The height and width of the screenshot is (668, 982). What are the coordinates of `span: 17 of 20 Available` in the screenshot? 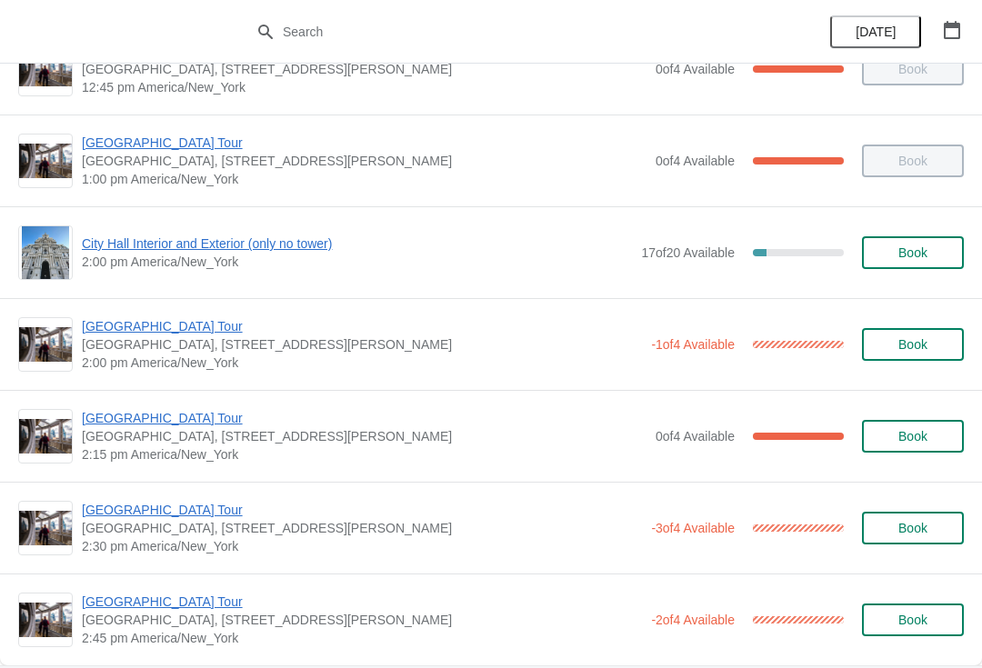 It's located at (687, 253).